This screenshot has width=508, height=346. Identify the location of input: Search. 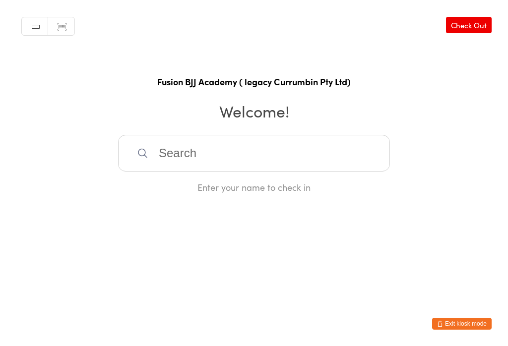
(254, 153).